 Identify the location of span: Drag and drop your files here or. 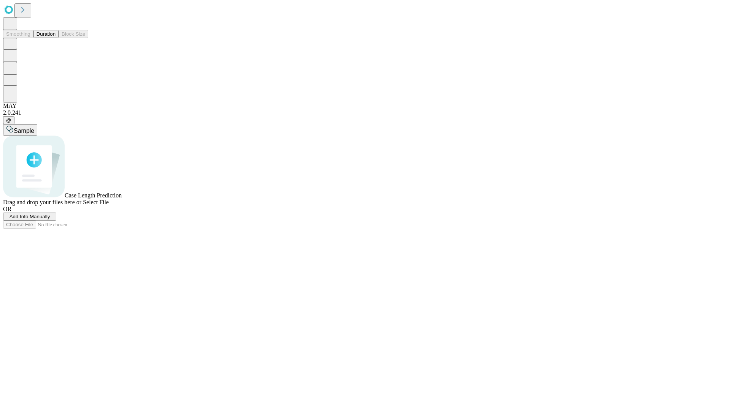
(42, 202).